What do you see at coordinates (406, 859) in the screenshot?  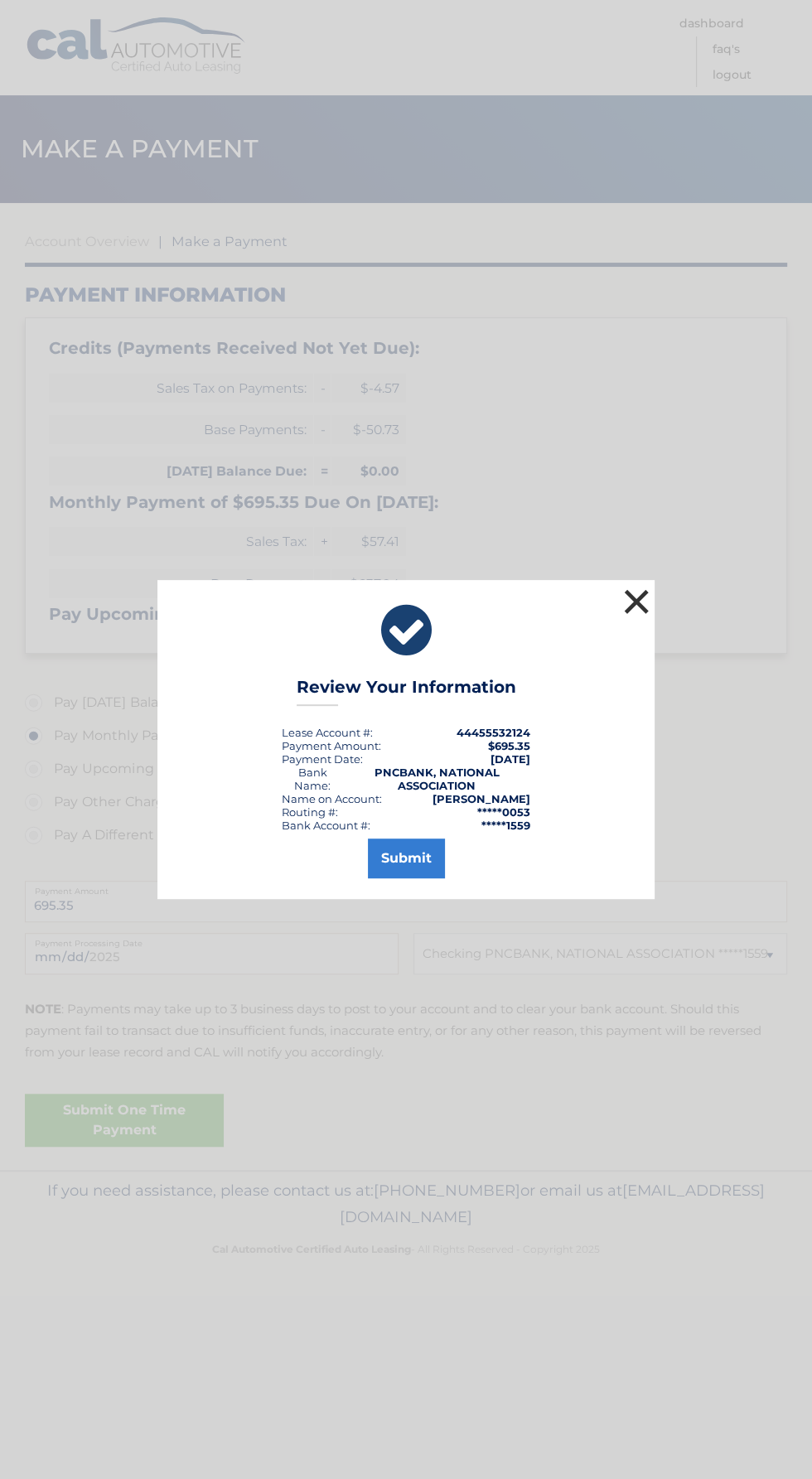 I see `button: Submit` at bounding box center [406, 859].